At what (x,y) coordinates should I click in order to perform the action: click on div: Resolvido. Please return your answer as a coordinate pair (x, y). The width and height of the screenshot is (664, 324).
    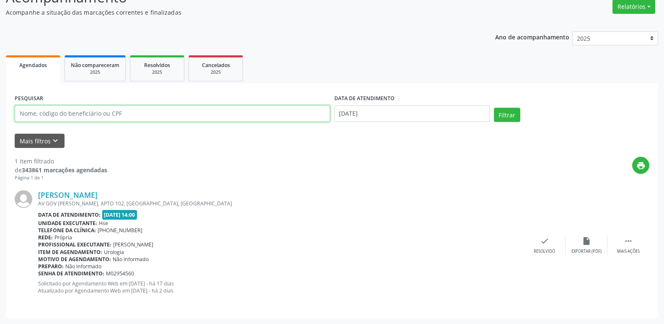
    Looking at the image, I should click on (544, 251).